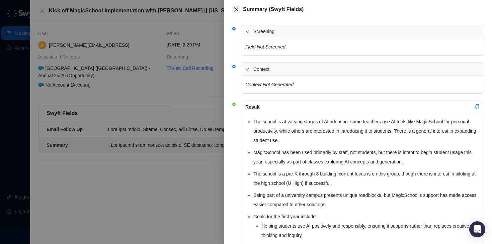  I want to click on div: Result, so click(360, 107).